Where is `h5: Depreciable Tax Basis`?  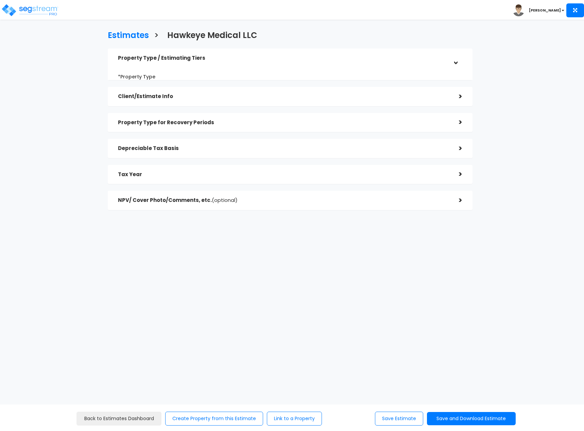
h5: Depreciable Tax Basis is located at coordinates (283, 148).